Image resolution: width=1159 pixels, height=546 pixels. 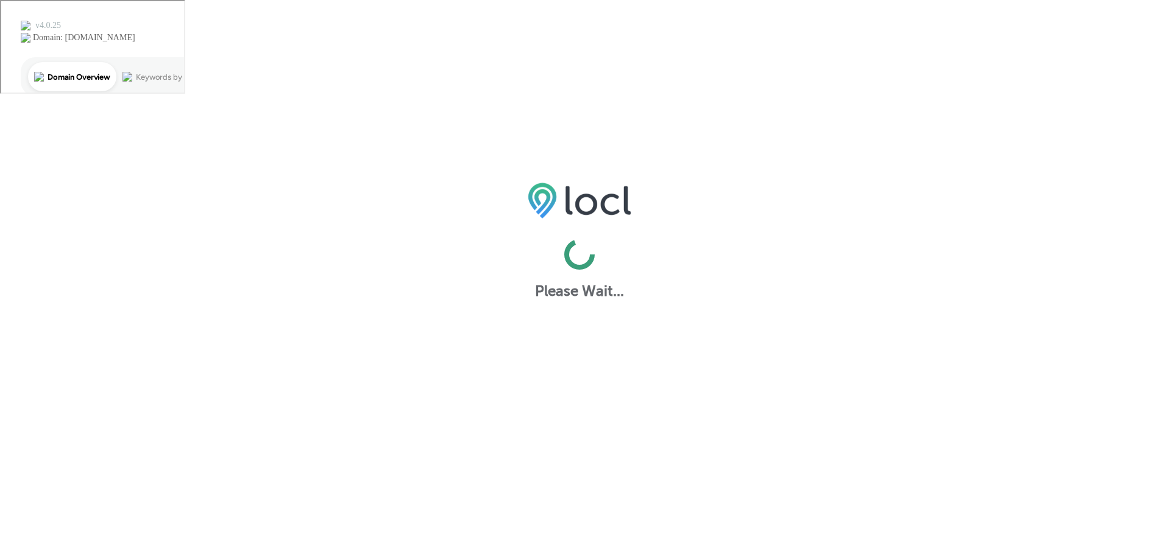 I want to click on div: Keywords by Traffic, so click(x=170, y=76).